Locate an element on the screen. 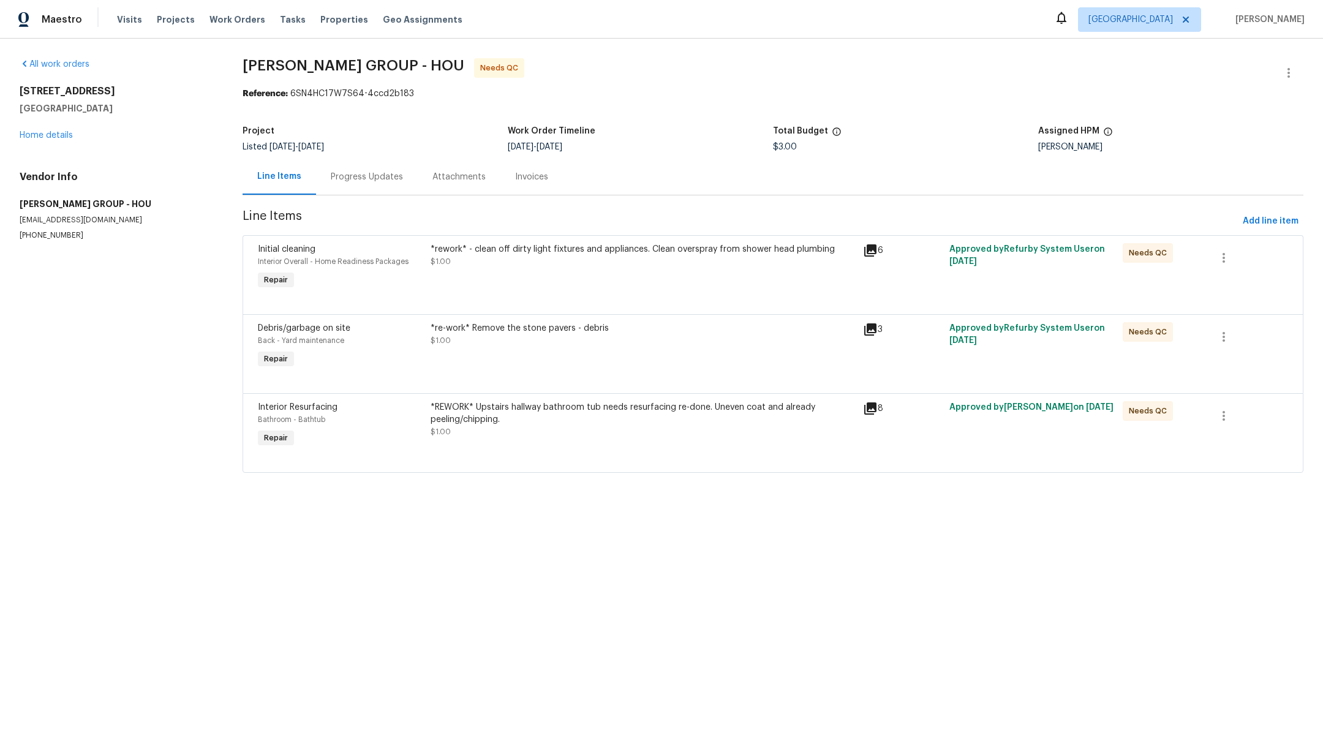 The image size is (1323, 746). span: $3.00 is located at coordinates (785, 147).